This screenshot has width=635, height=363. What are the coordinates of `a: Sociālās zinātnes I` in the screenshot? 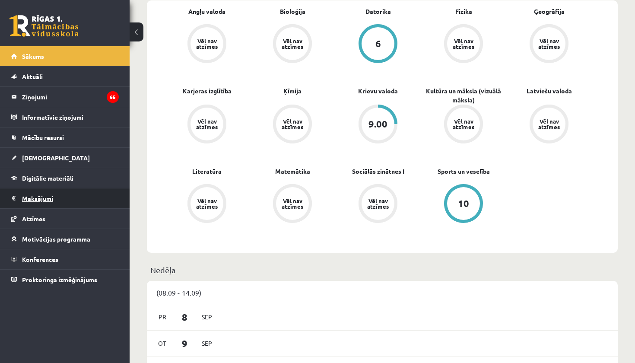 It's located at (378, 171).